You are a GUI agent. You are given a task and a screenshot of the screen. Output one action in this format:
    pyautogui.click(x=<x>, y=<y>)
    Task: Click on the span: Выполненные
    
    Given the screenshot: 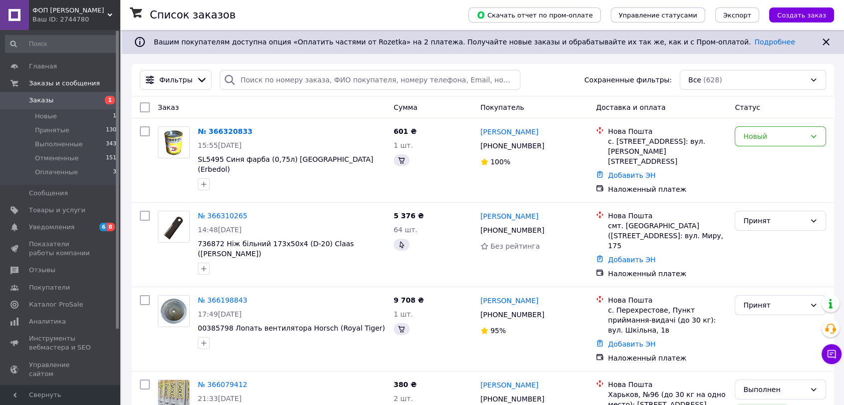 What is the action you would take?
    pyautogui.click(x=59, y=144)
    